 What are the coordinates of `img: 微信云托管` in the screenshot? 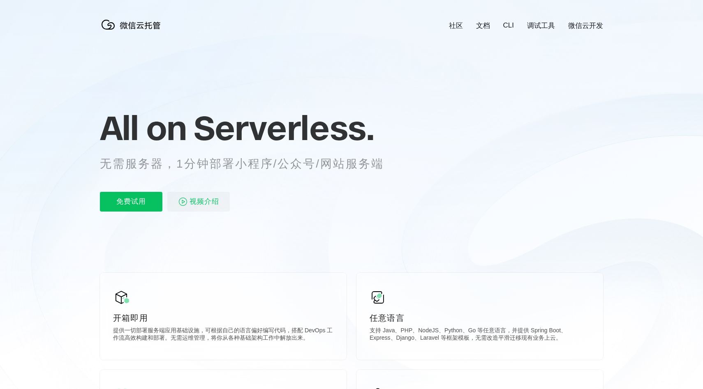 It's located at (133, 25).